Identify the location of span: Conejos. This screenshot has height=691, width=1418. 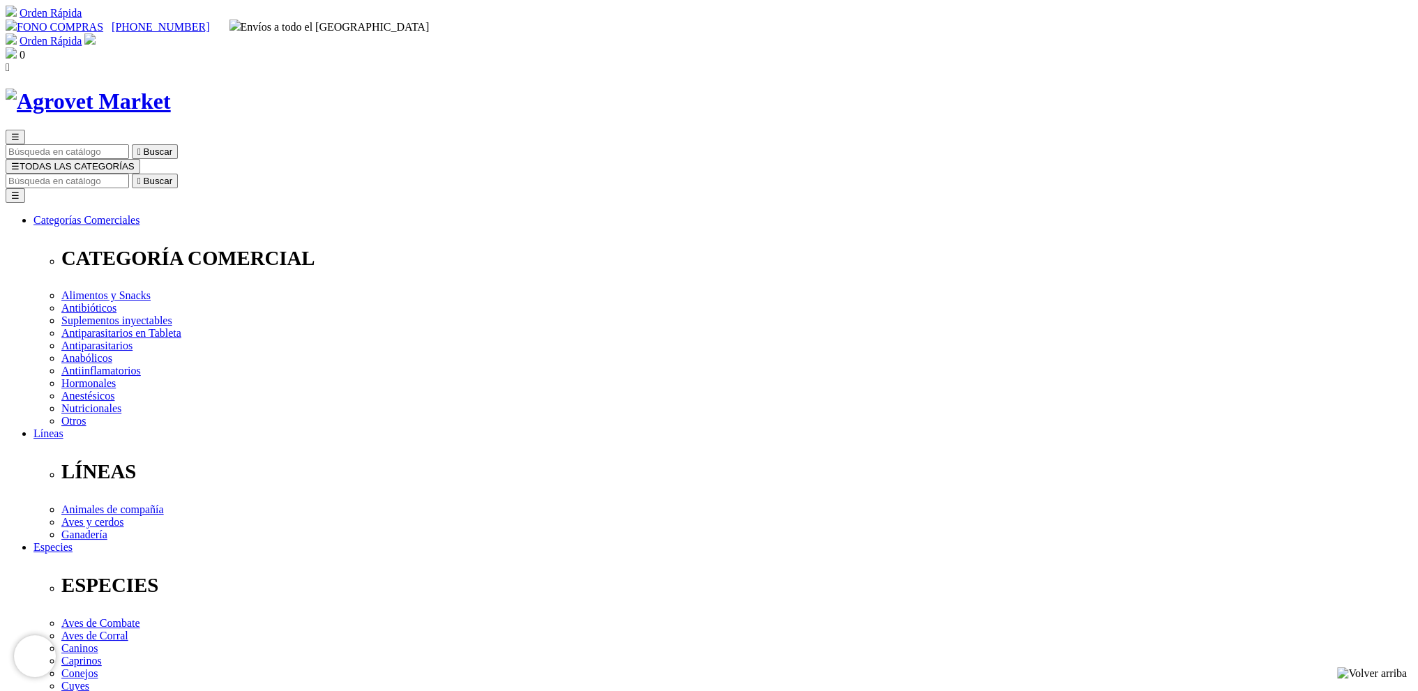
(80, 673).